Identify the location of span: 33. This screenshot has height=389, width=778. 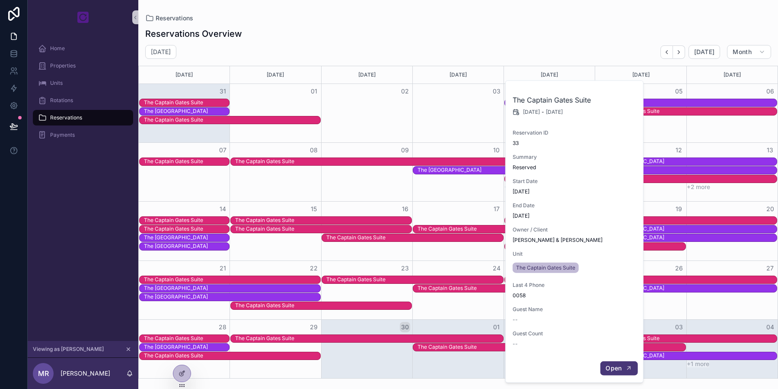
(575, 143).